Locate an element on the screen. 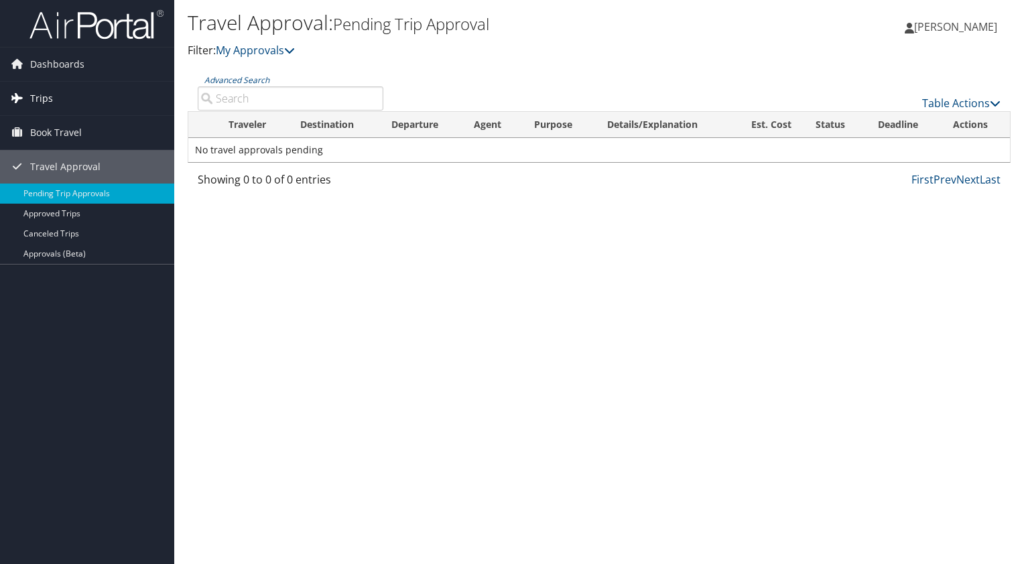 The height and width of the screenshot is (564, 1024). th: Status: activate to sort column ascending is located at coordinates (835, 125).